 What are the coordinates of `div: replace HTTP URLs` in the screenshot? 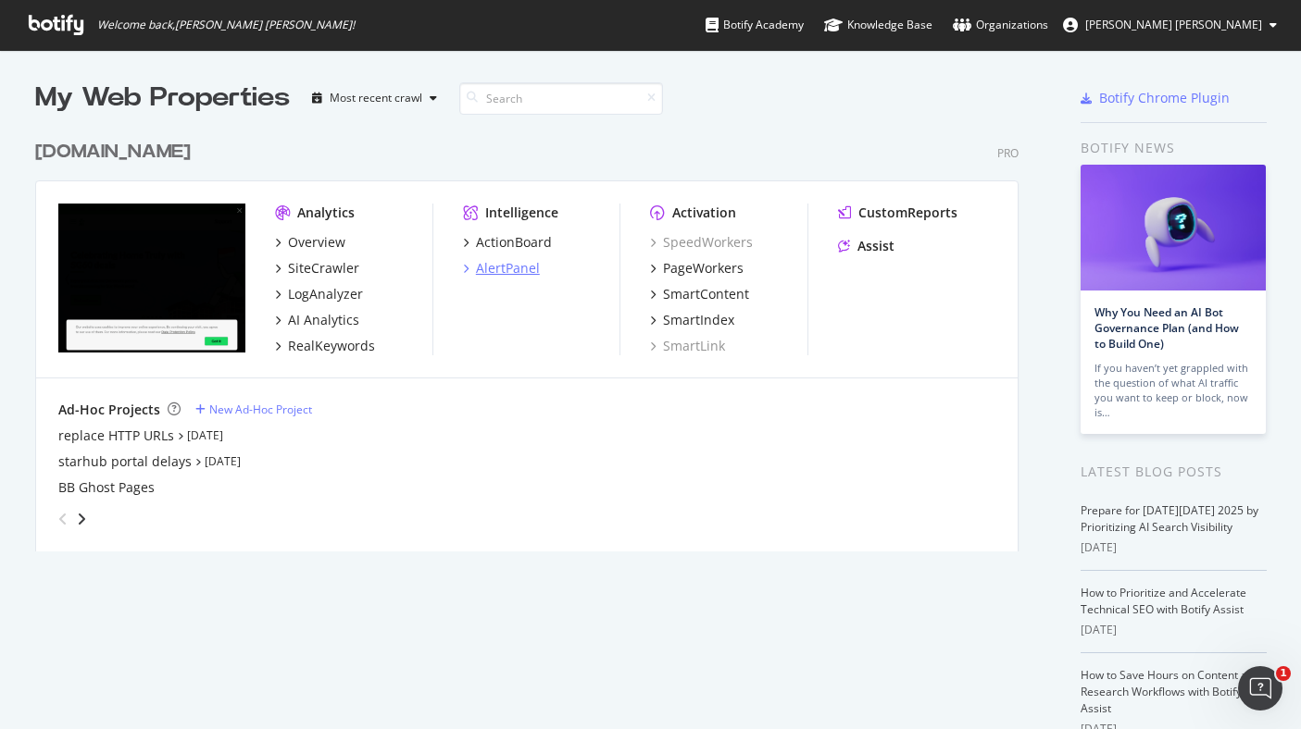 It's located at (116, 436).